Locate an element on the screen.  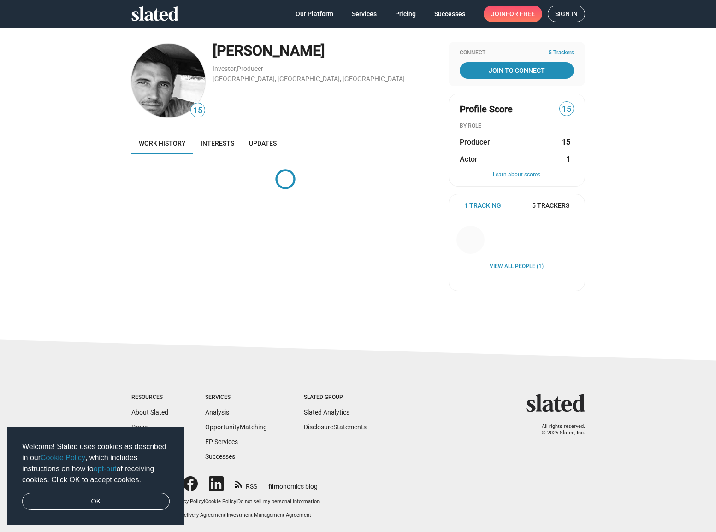
strong: 1 is located at coordinates (568, 159).